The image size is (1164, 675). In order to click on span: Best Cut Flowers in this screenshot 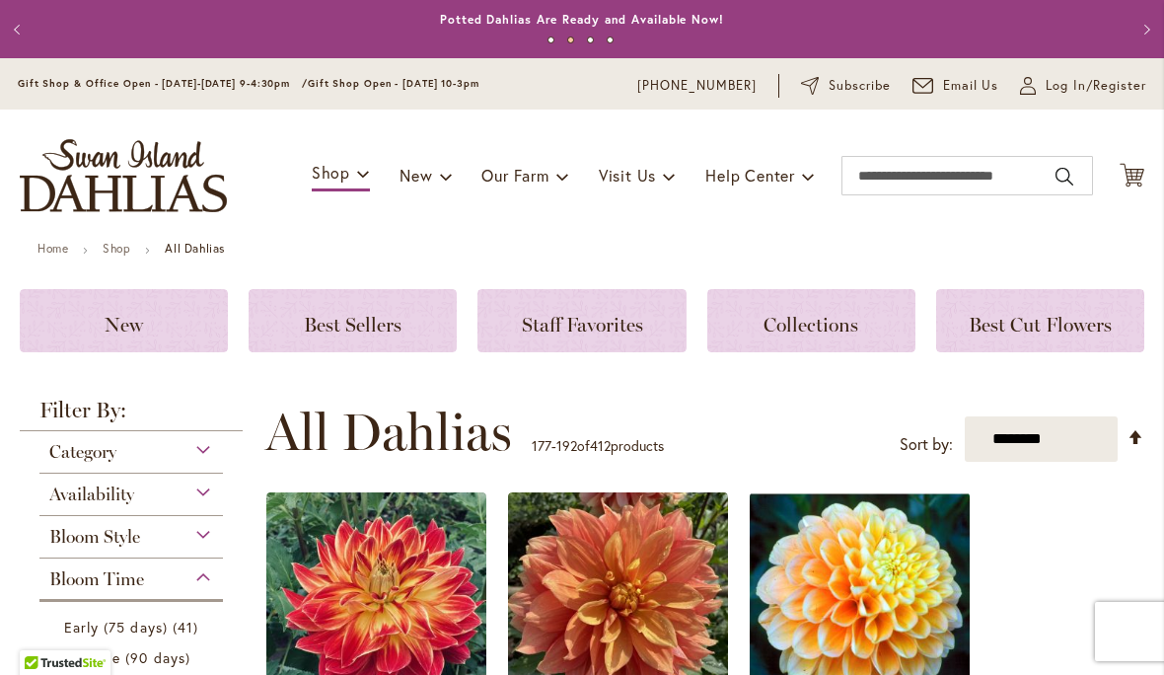, I will do `click(1040, 324)`.